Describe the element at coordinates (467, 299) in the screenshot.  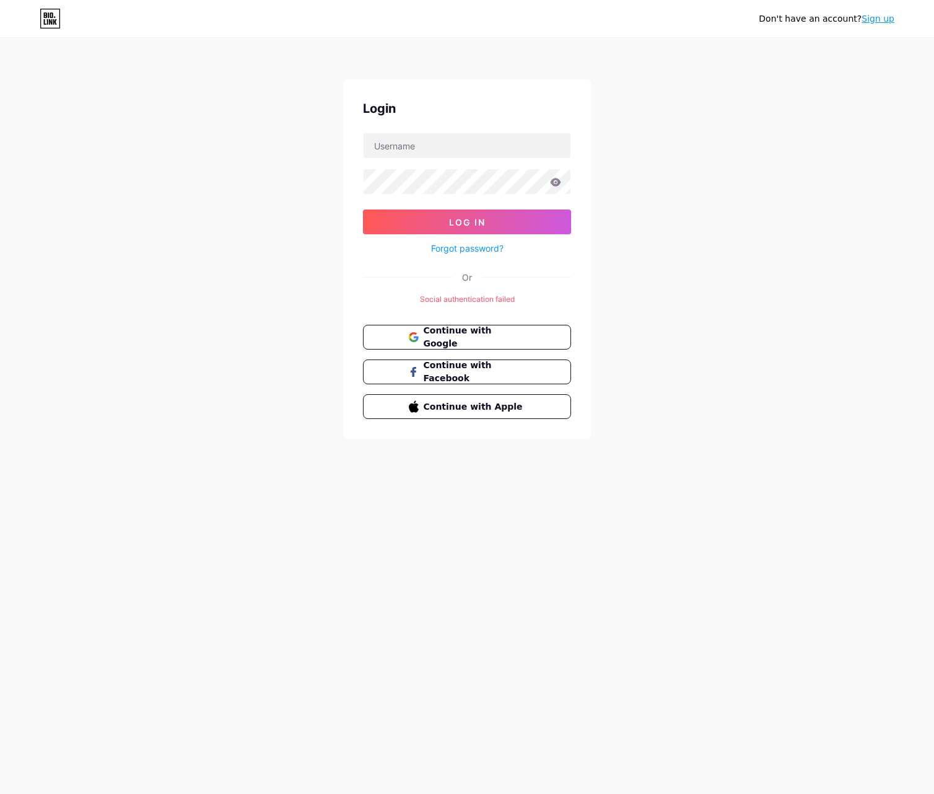
I see `div: Social authentication failed` at that location.